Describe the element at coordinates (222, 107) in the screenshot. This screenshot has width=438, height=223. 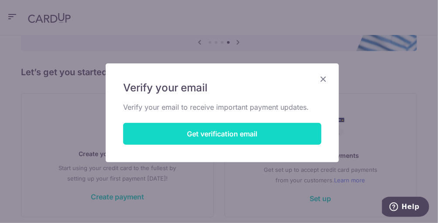
I see `p: Verify your email to receive important payment updates.` at that location.